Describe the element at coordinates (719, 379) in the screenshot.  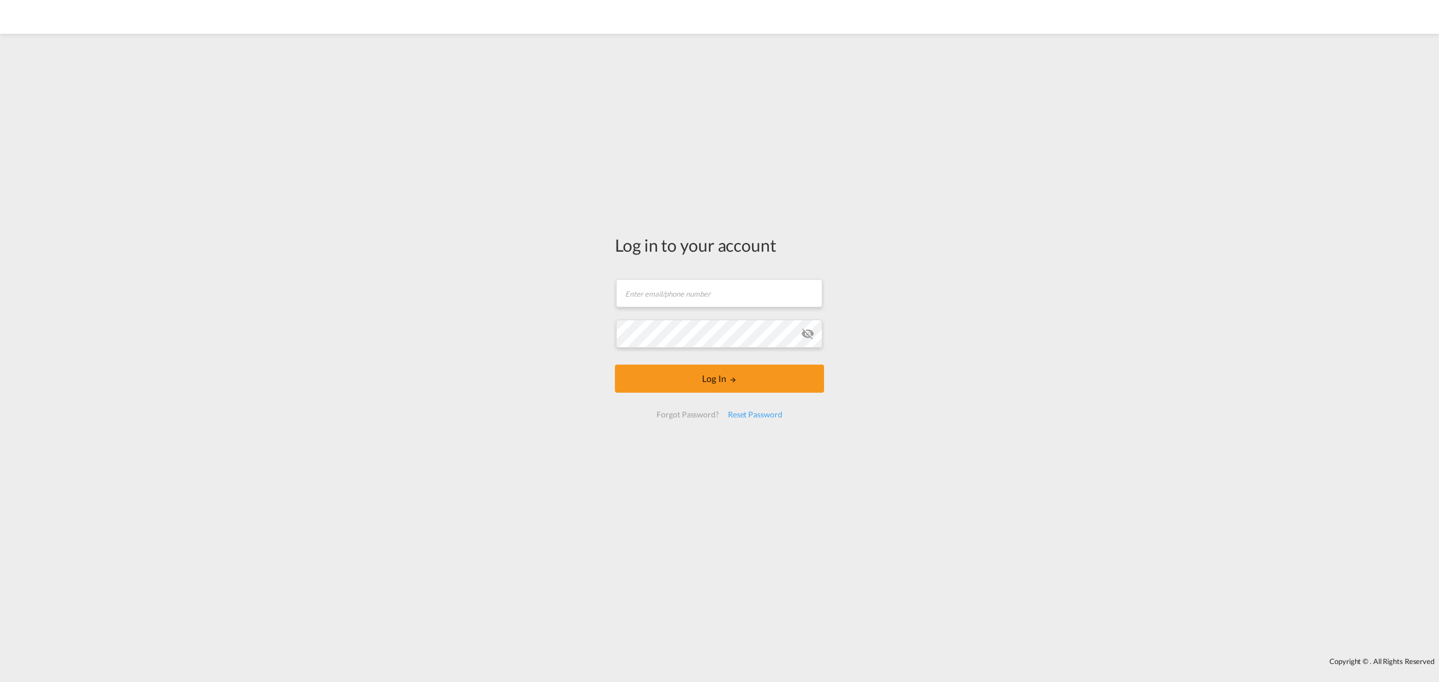
I see `button: LOGIN` at that location.